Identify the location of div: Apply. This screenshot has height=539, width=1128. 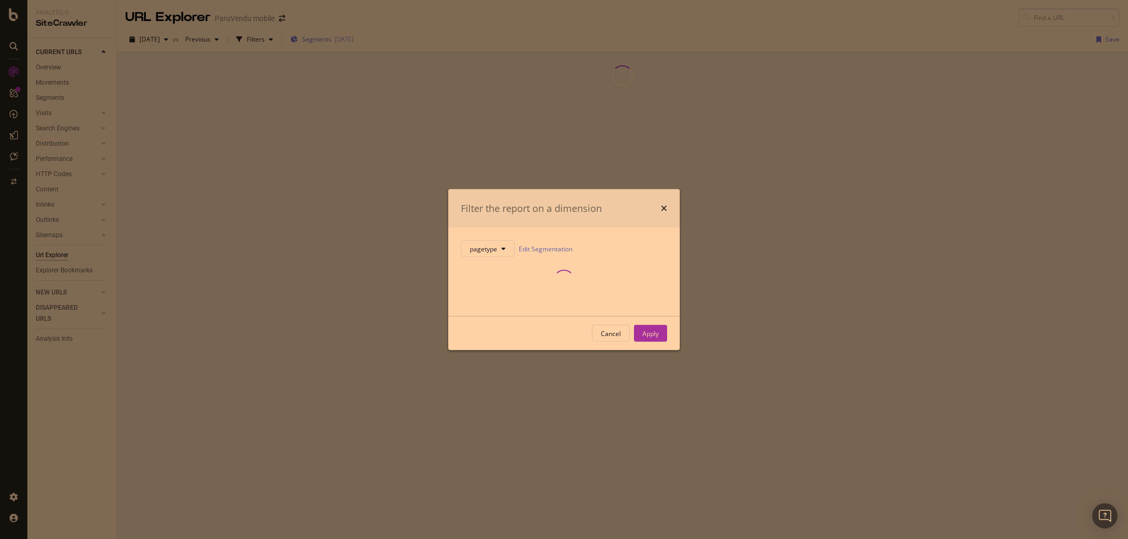
(650, 333).